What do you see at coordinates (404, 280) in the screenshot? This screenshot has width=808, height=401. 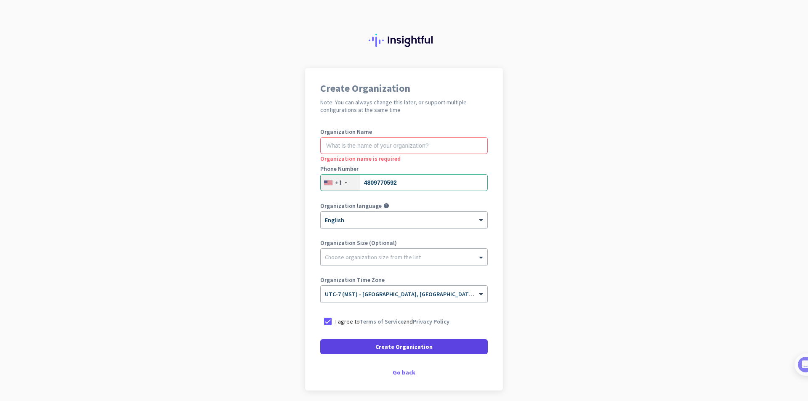 I see `label: Organization Time Zone` at bounding box center [404, 280].